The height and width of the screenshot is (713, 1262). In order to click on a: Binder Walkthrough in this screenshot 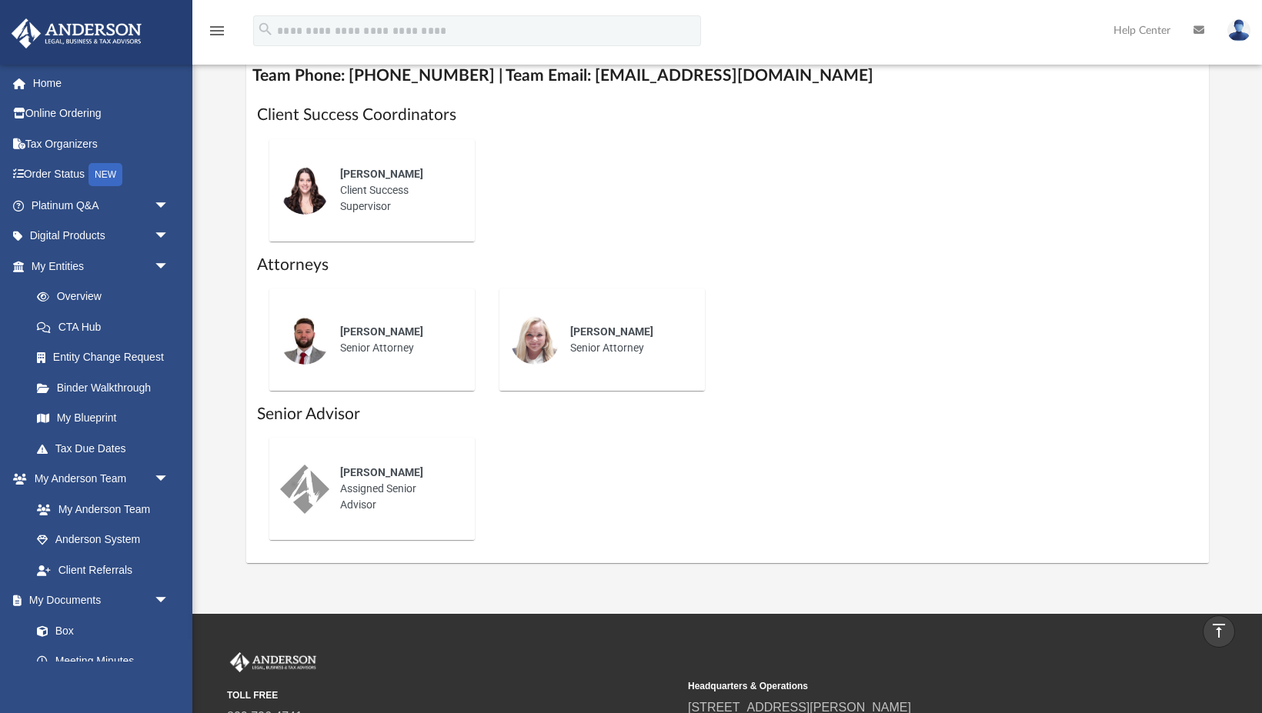, I will do `click(107, 388)`.